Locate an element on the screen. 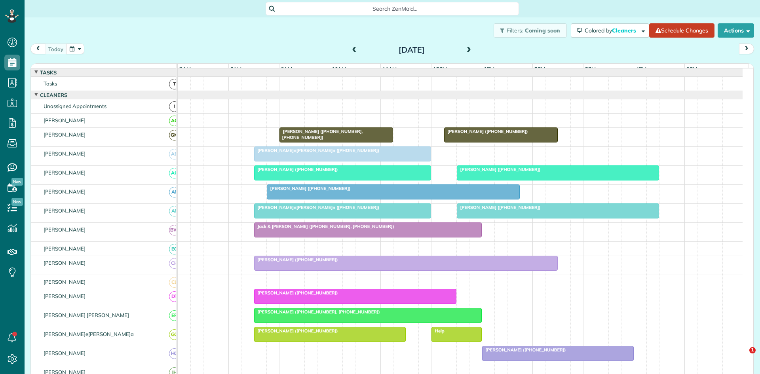 The height and width of the screenshot is (374, 760). span: 12pm is located at coordinates (440, 69).